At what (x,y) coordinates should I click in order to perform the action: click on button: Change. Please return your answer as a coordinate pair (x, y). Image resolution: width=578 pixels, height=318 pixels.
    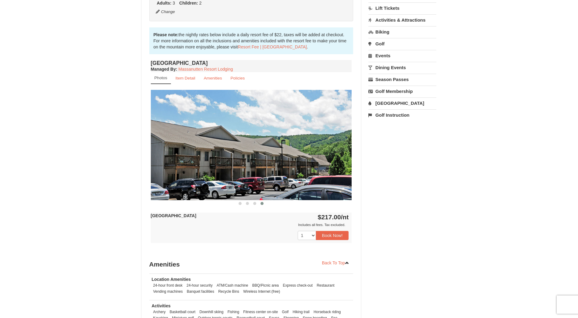
    Looking at the image, I should click on (165, 12).